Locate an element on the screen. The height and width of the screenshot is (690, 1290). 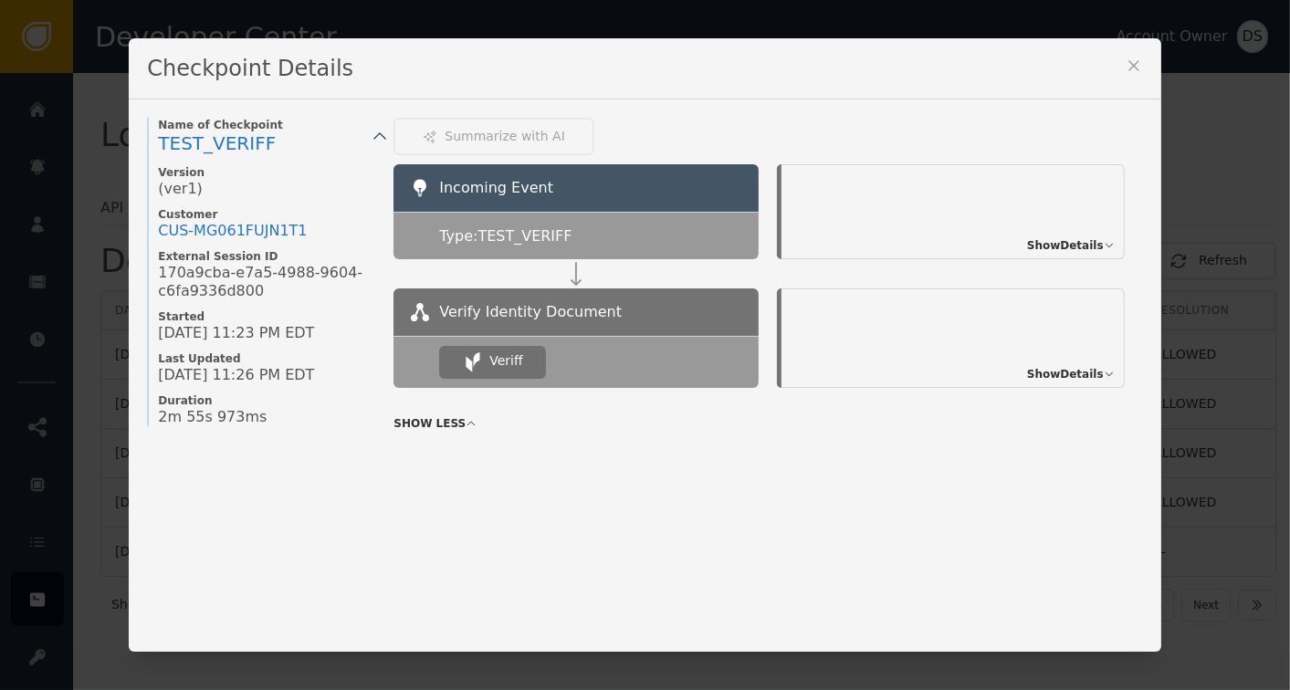
div: Checkpoint Details is located at coordinates (644, 68).